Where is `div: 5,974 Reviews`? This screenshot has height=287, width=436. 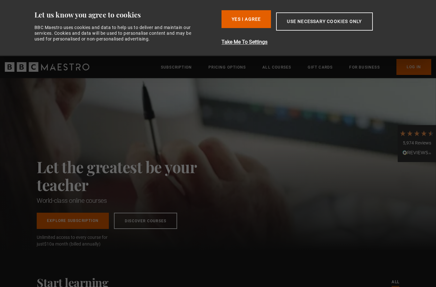 div: 5,974 Reviews is located at coordinates (417, 143).